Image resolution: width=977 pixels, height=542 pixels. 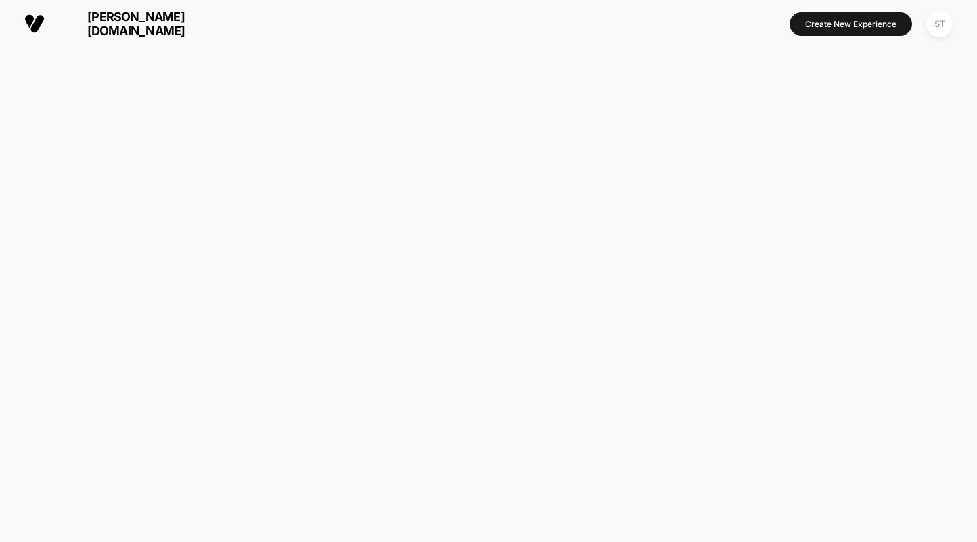 What do you see at coordinates (939, 24) in the screenshot?
I see `div: ST` at bounding box center [939, 24].